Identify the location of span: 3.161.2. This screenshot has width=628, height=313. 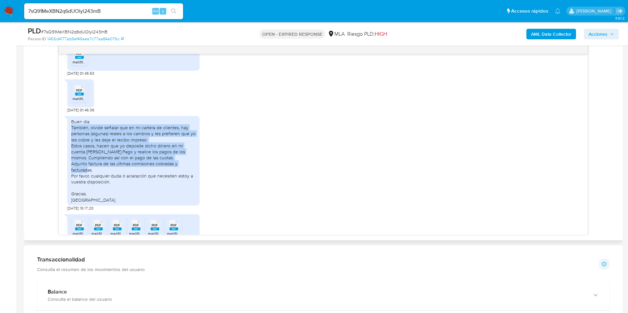
(620, 18).